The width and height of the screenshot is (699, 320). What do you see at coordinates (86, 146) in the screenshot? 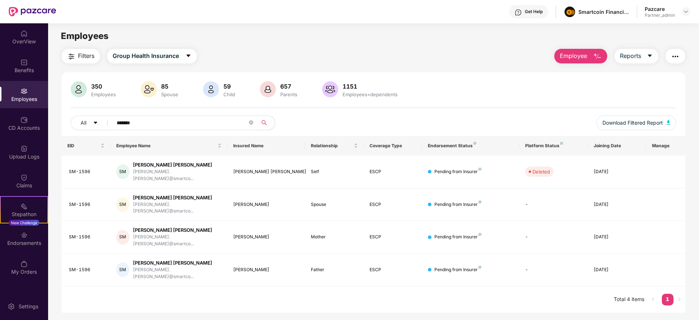
I see `th: EID` at bounding box center [86, 146].